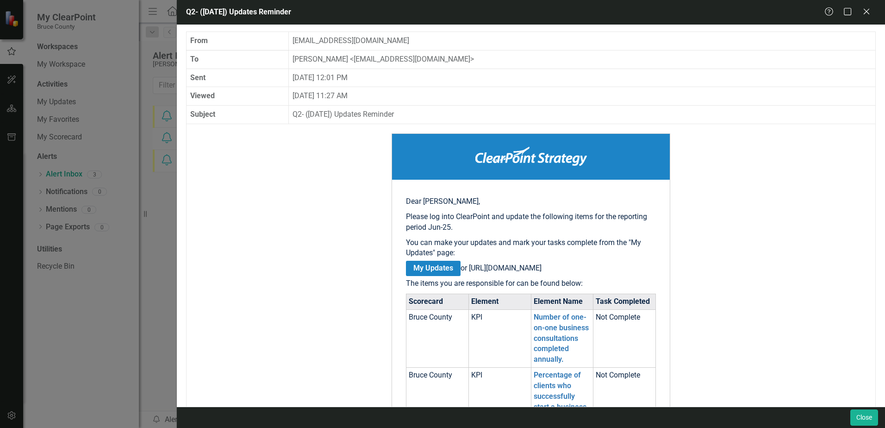  I want to click on th: Scorecard, so click(437, 301).